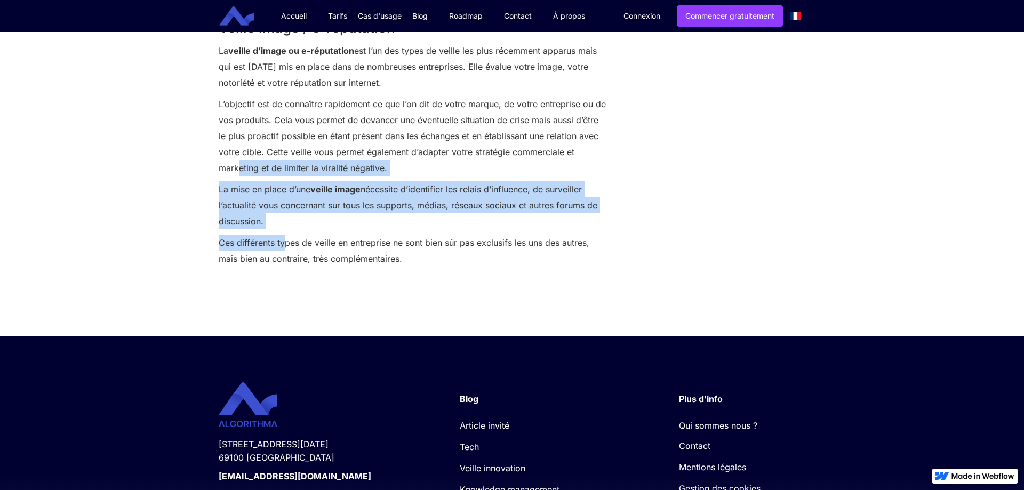 This screenshot has height=490, width=1024. Describe the element at coordinates (737, 423) in the screenshot. I see `a: Qui sommes nous ?` at that location.